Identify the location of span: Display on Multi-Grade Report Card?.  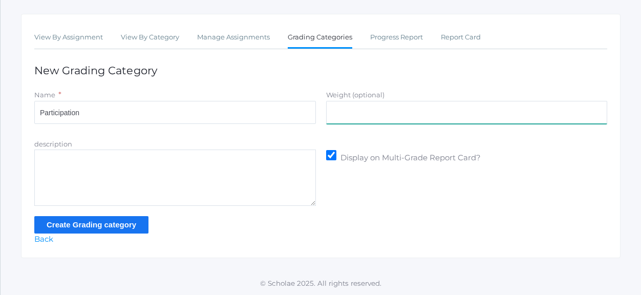
(409, 158).